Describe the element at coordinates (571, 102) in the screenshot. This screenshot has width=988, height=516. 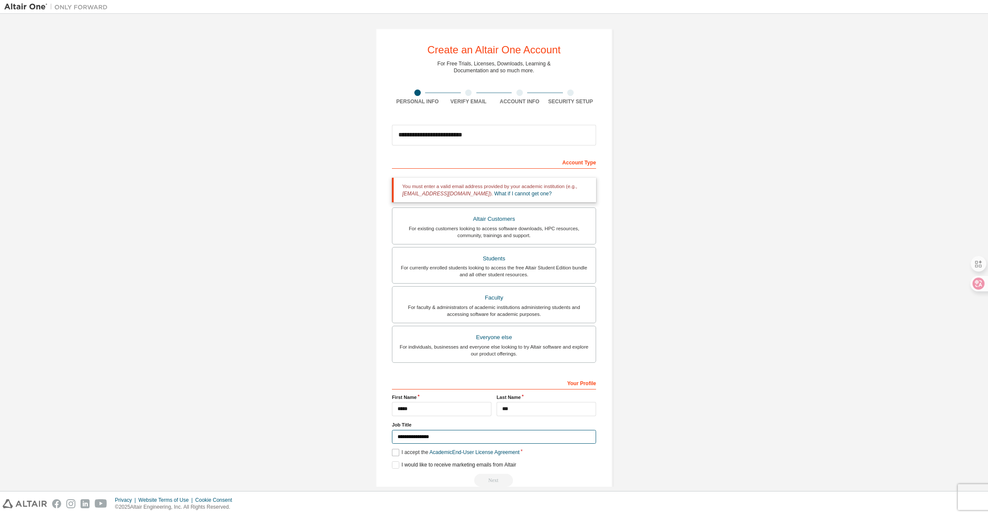
I see `div: Security Setup` at that location.